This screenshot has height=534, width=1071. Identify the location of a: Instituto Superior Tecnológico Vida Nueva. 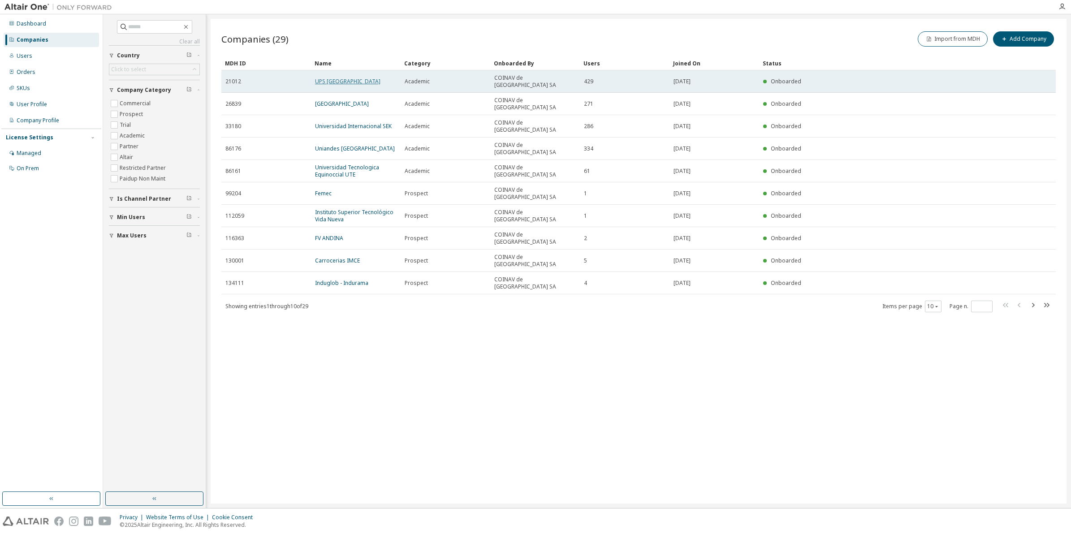
(354, 216).